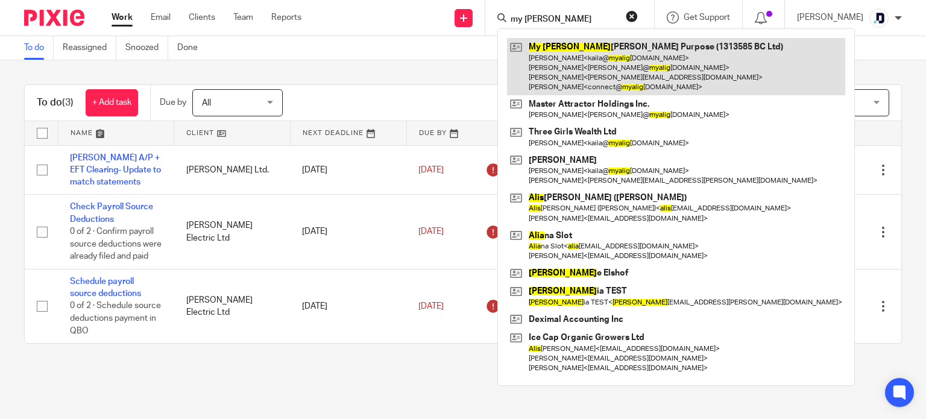  What do you see at coordinates (89, 48) in the screenshot?
I see `a: Reassigned` at bounding box center [89, 48].